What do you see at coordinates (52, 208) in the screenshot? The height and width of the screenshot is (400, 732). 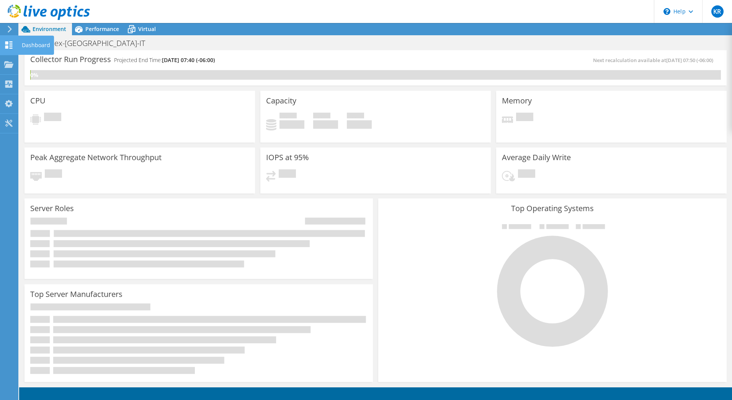 I see `h3: Server Roles` at bounding box center [52, 208].